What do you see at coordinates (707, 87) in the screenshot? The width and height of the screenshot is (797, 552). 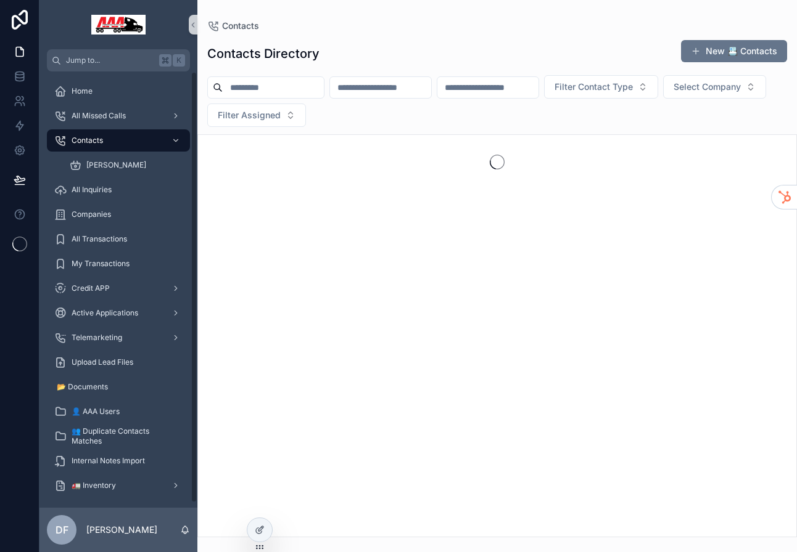 I see `span: Select Company` at bounding box center [707, 87].